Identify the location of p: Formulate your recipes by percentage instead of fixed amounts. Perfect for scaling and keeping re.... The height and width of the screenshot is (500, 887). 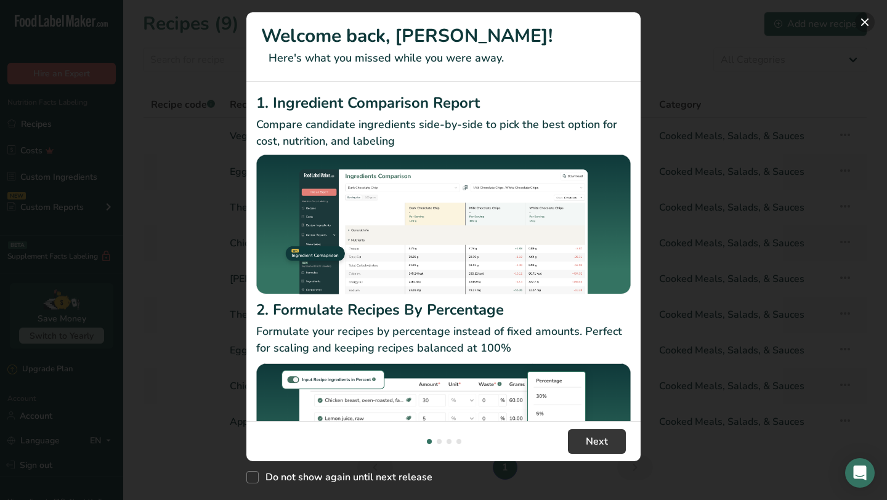
(443, 340).